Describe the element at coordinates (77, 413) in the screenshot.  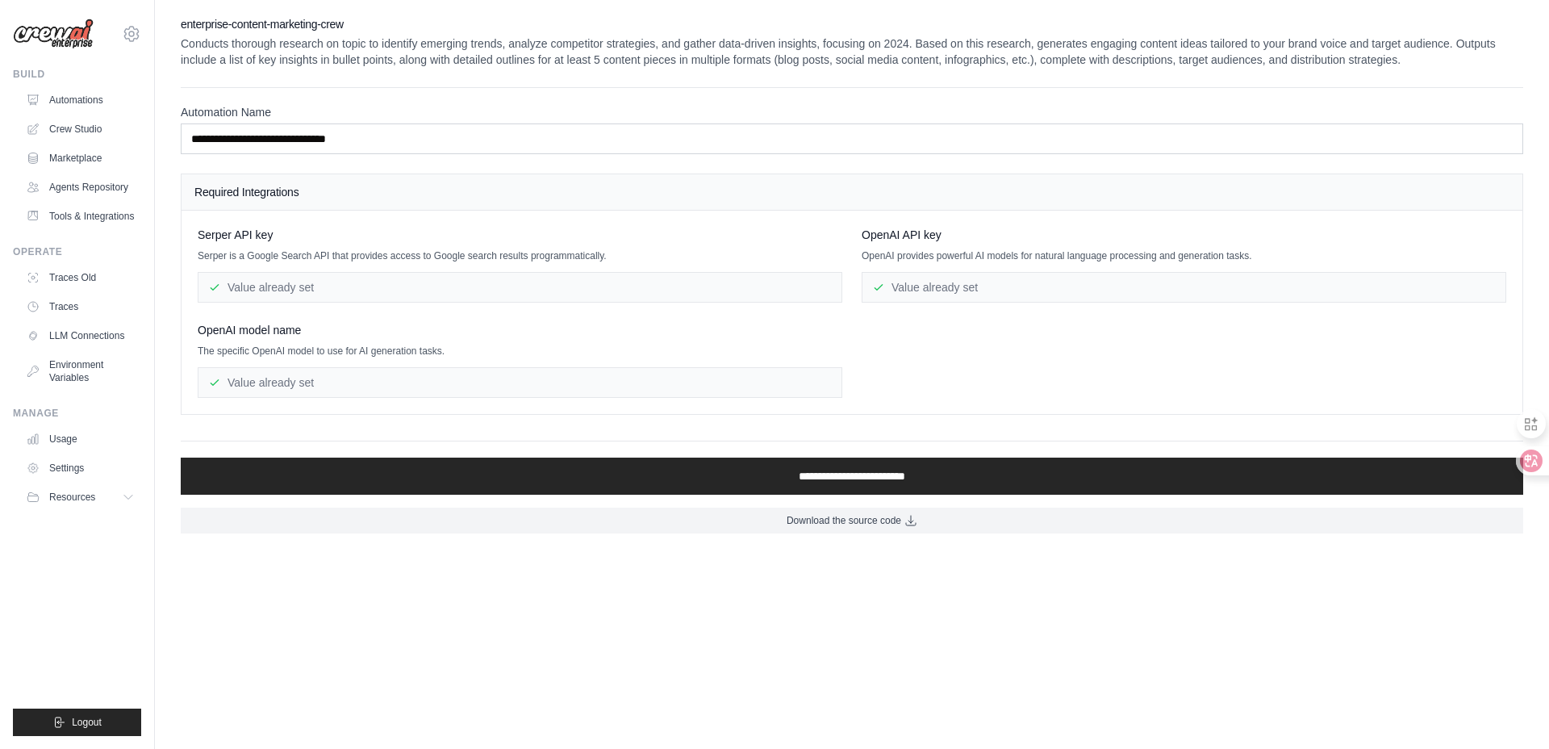
I see `div: Manage` at that location.